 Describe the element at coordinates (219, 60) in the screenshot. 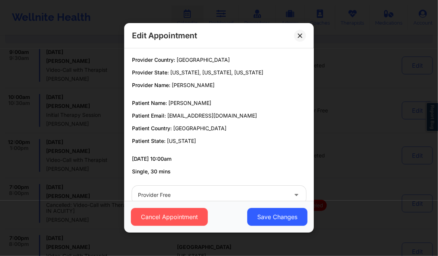

I see `p: Provider Country:` at that location.